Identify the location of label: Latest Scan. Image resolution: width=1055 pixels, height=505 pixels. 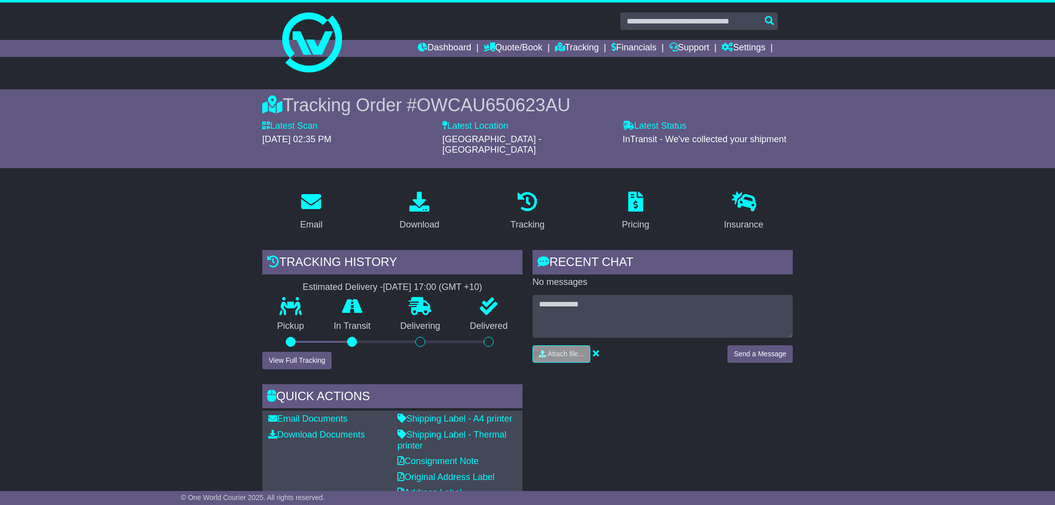
(290, 126).